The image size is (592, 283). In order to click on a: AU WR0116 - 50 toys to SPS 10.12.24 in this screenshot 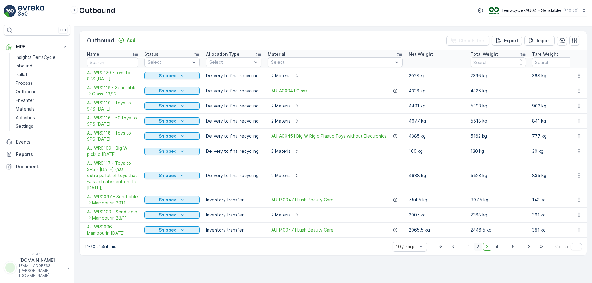, I will do `click(113, 121)`.